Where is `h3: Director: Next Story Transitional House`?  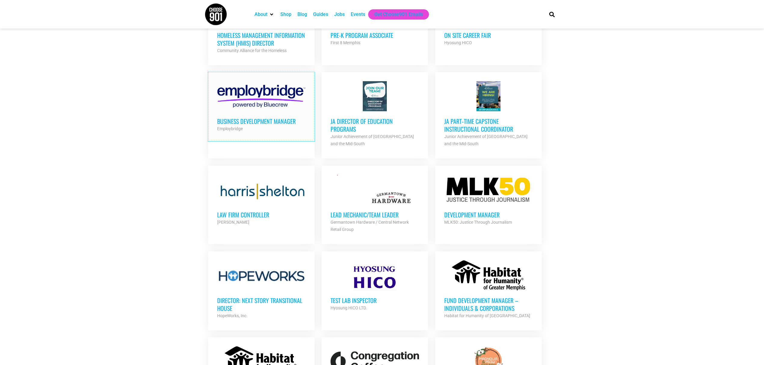
h3: Director: Next Story Transitional House is located at coordinates (261, 304).